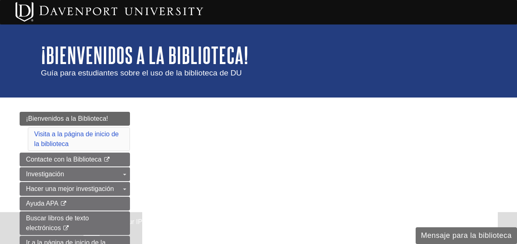 This screenshot has height=244, width=517. What do you see at coordinates (75, 189) in the screenshot?
I see `a: Hacer una mejor investigación` at bounding box center [75, 189].